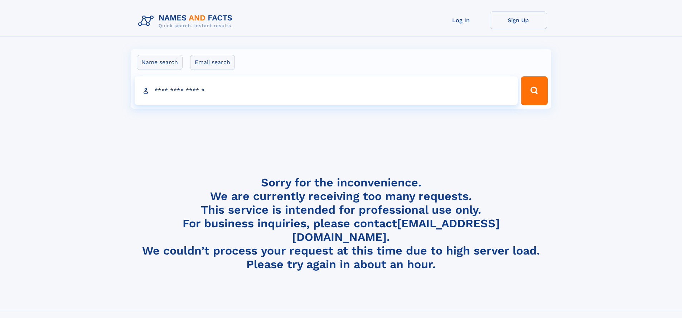  I want to click on h4: Sorry for the inconvenience. We are currently receiving too many requests. This service is intend..., so click(341, 223).